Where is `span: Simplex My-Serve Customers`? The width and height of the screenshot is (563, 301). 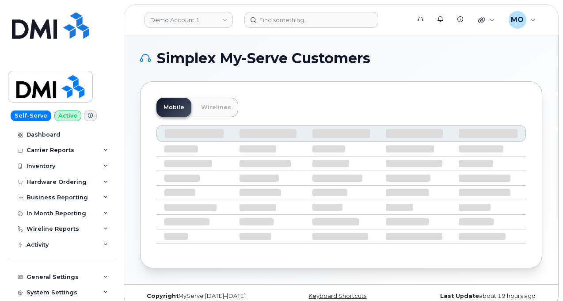
span: Simplex My-Serve Customers is located at coordinates (263, 58).